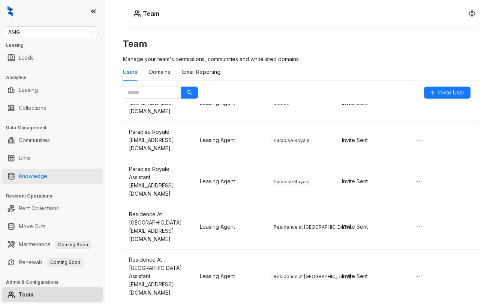 The height and width of the screenshot is (304, 496). What do you see at coordinates (52, 227) in the screenshot?
I see `li: Move Outs` at bounding box center [52, 227].